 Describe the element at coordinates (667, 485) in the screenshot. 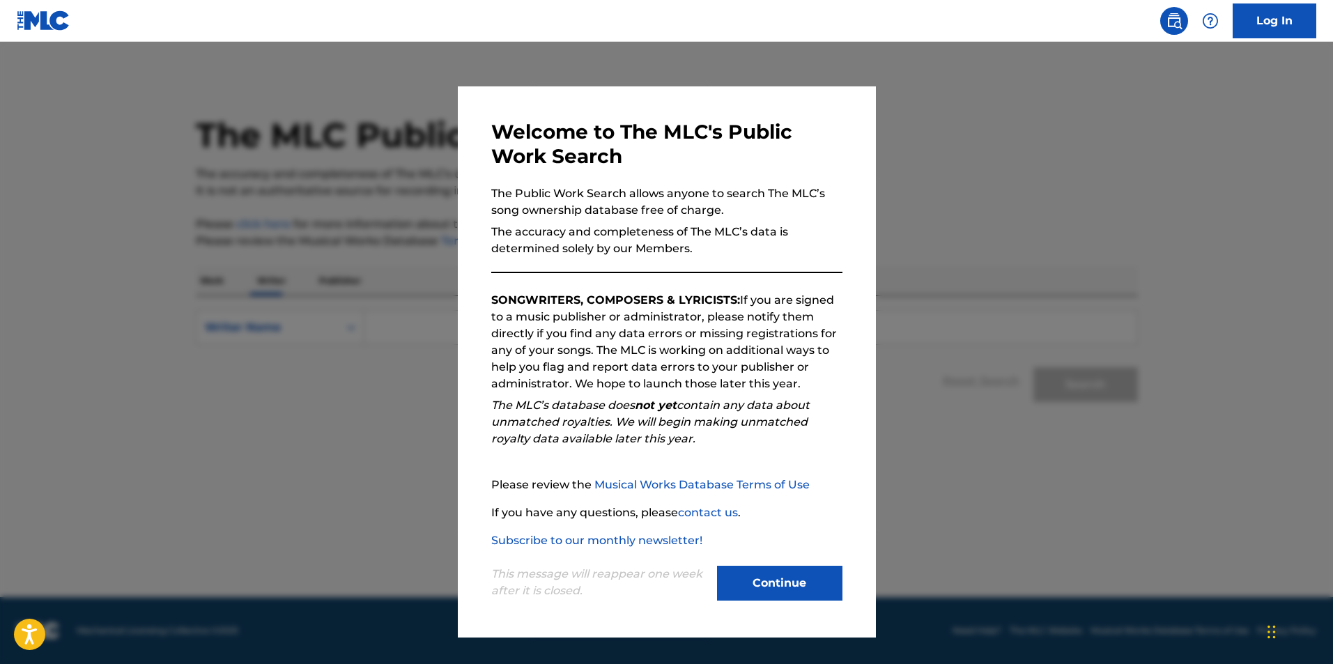

I see `p: Please review the` at that location.